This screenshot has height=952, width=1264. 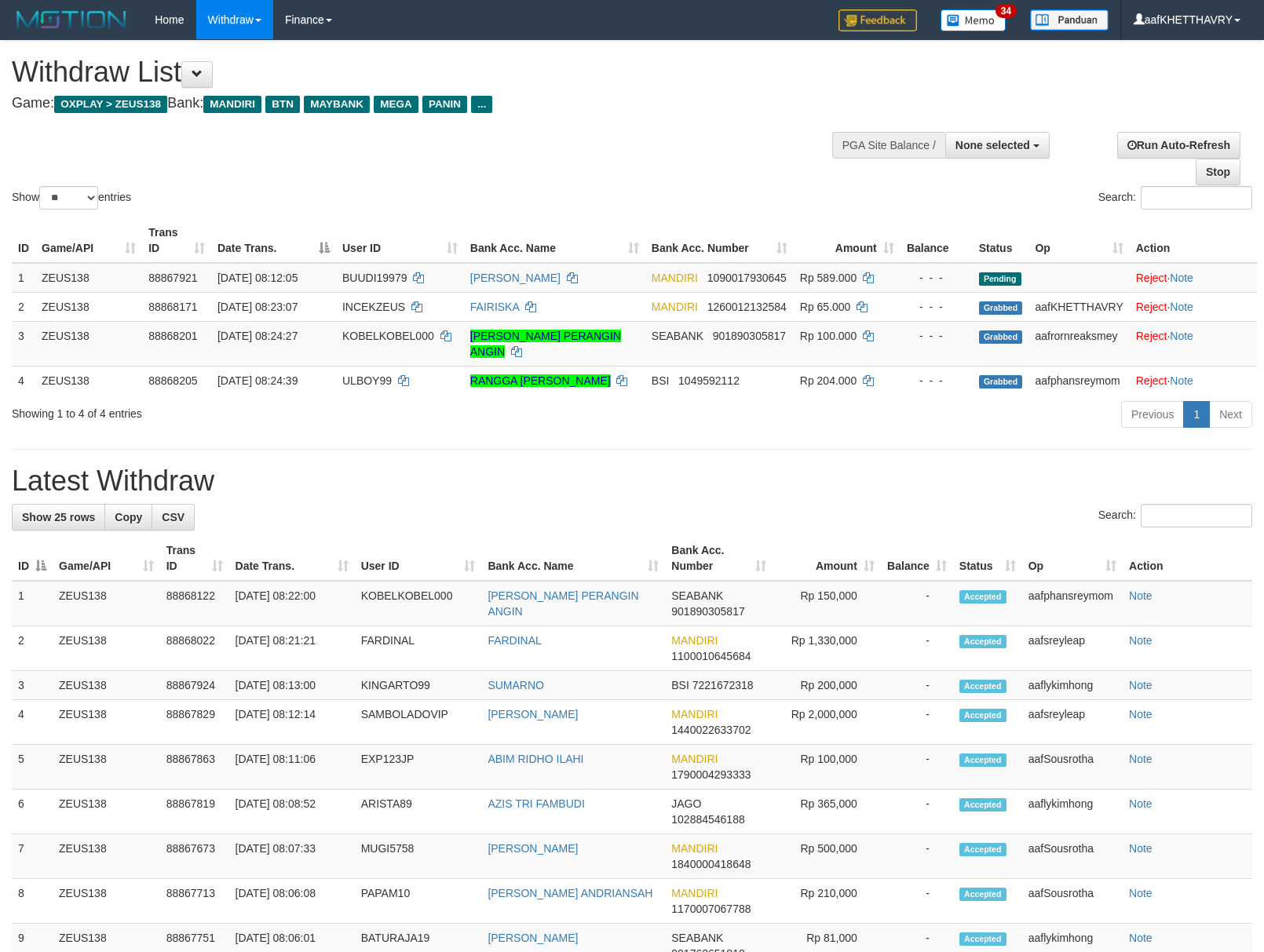 I want to click on a: Show 25 rows, so click(x=58, y=518).